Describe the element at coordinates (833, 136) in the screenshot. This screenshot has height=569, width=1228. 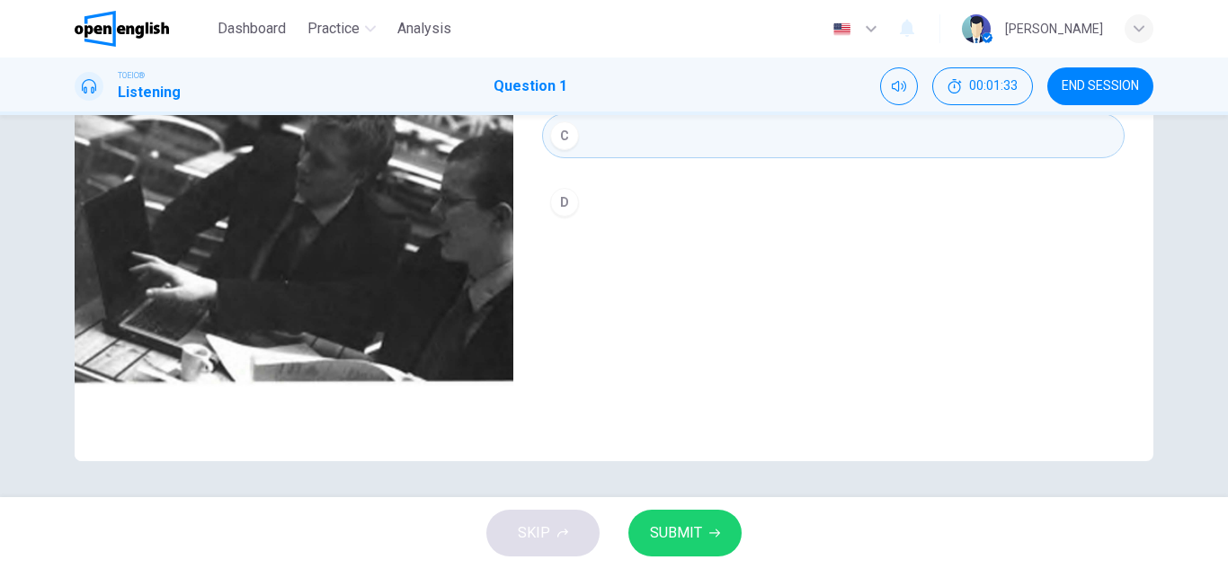
I see `button: C` at that location.